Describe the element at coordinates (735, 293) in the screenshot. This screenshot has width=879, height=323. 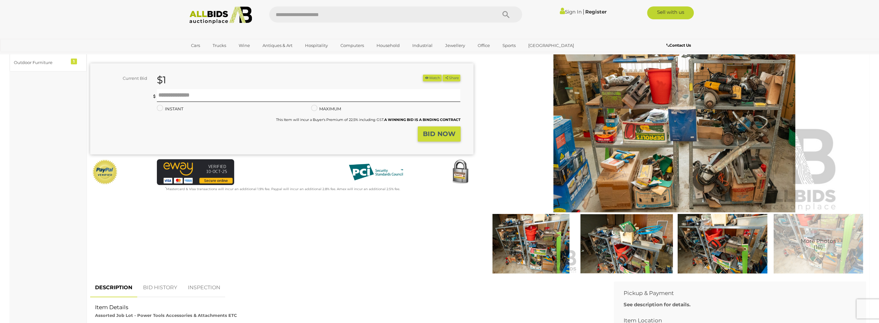
I see `h2: Pickup & Payment` at that location.